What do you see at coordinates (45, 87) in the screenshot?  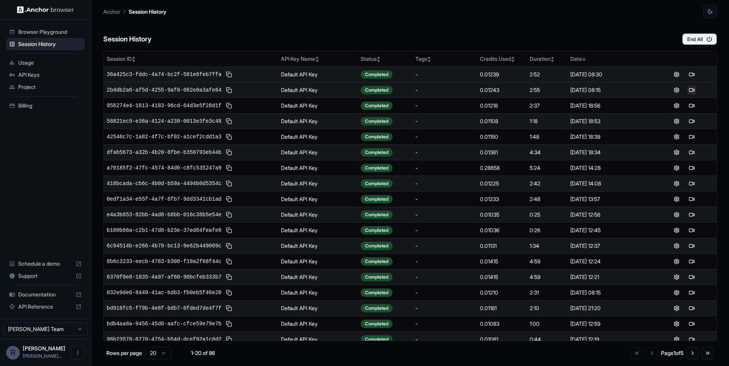 I see `div: Project` at bounding box center [45, 87].